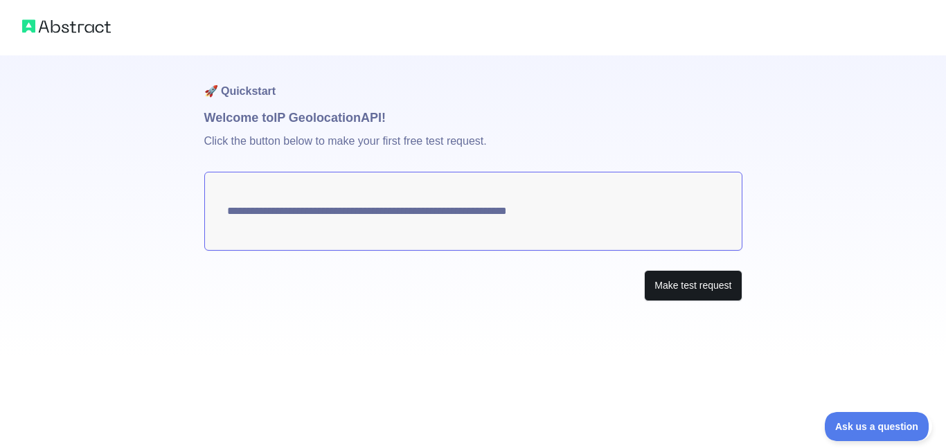 This screenshot has width=946, height=448. I want to click on button: Make test request, so click(692, 285).